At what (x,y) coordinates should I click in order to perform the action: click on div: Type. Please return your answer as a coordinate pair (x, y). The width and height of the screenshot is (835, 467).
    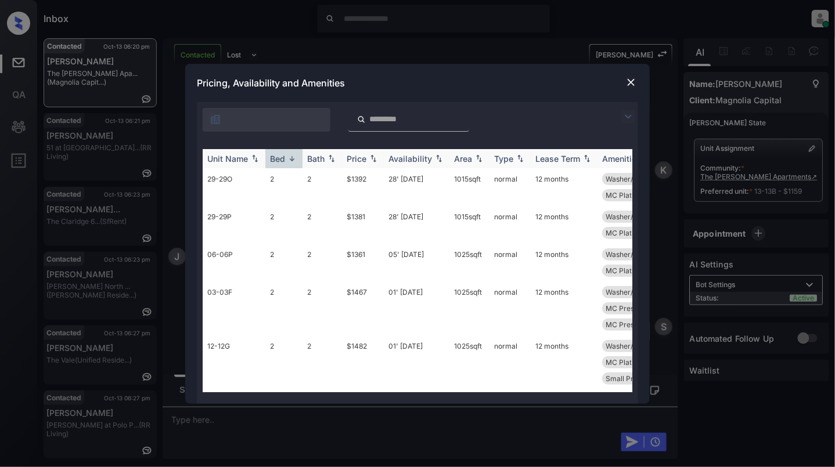
    Looking at the image, I should click on (503, 159).